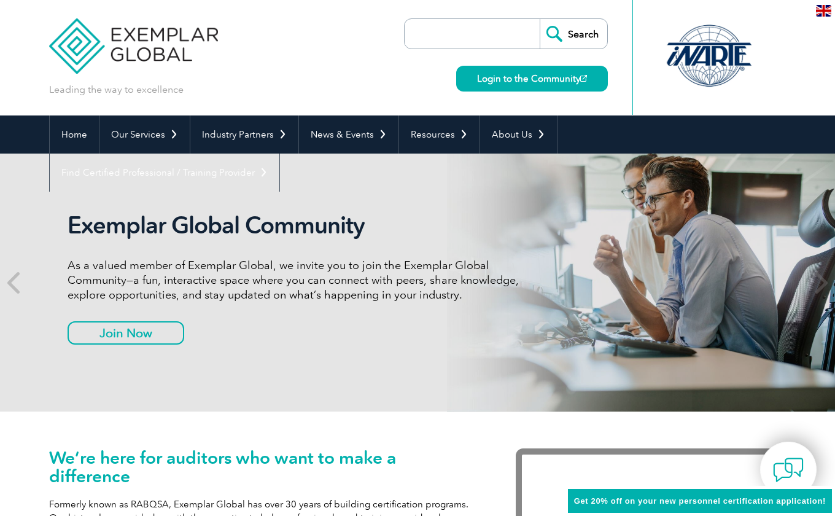  What do you see at coordinates (165, 173) in the screenshot?
I see `a: Find Certified Professional / Training Provider` at bounding box center [165, 173].